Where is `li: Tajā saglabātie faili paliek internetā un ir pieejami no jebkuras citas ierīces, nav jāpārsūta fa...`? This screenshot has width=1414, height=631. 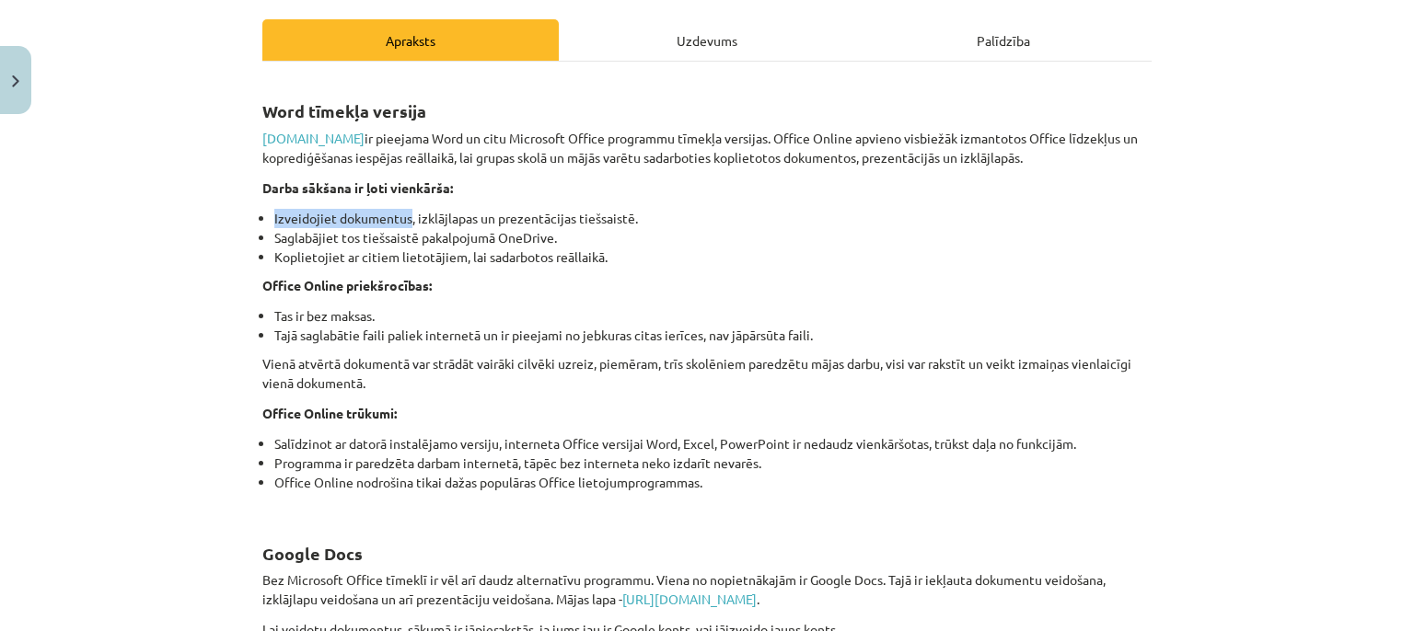
li: Tajā saglabātie faili paliek internetā un ir pieejami no jebkuras citas ierīces, nav jāpārsūta fa... is located at coordinates (712, 335).